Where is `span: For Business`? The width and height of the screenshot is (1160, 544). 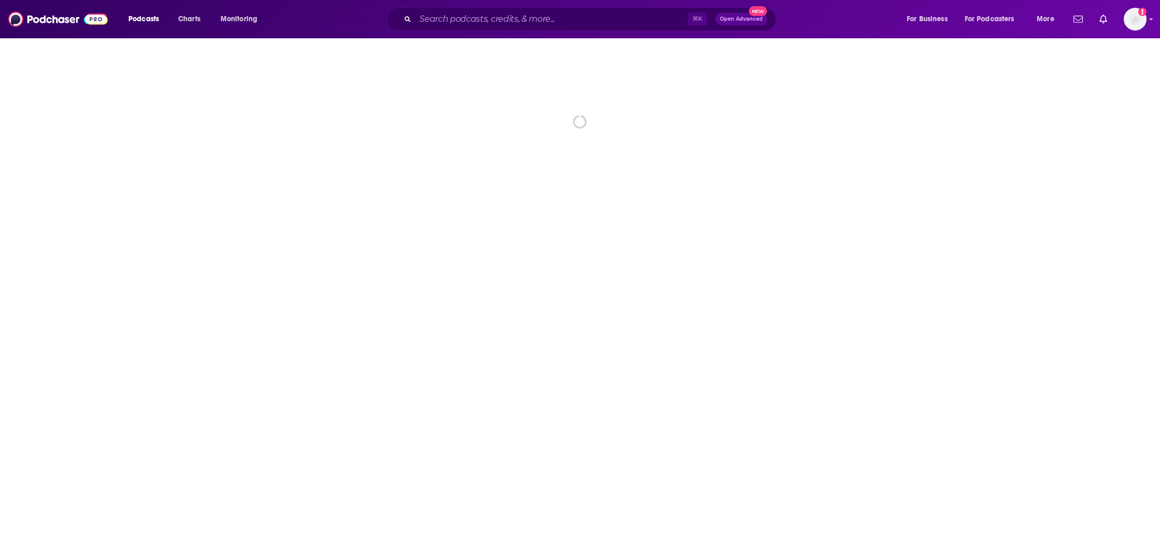 span: For Business is located at coordinates (927, 19).